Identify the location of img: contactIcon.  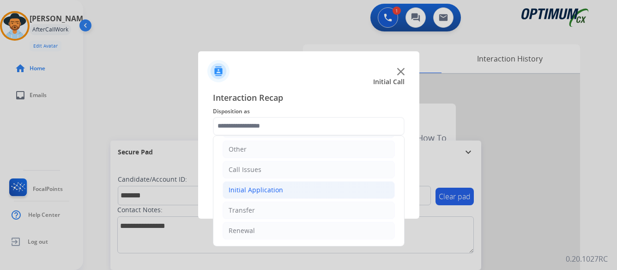
(219, 71).